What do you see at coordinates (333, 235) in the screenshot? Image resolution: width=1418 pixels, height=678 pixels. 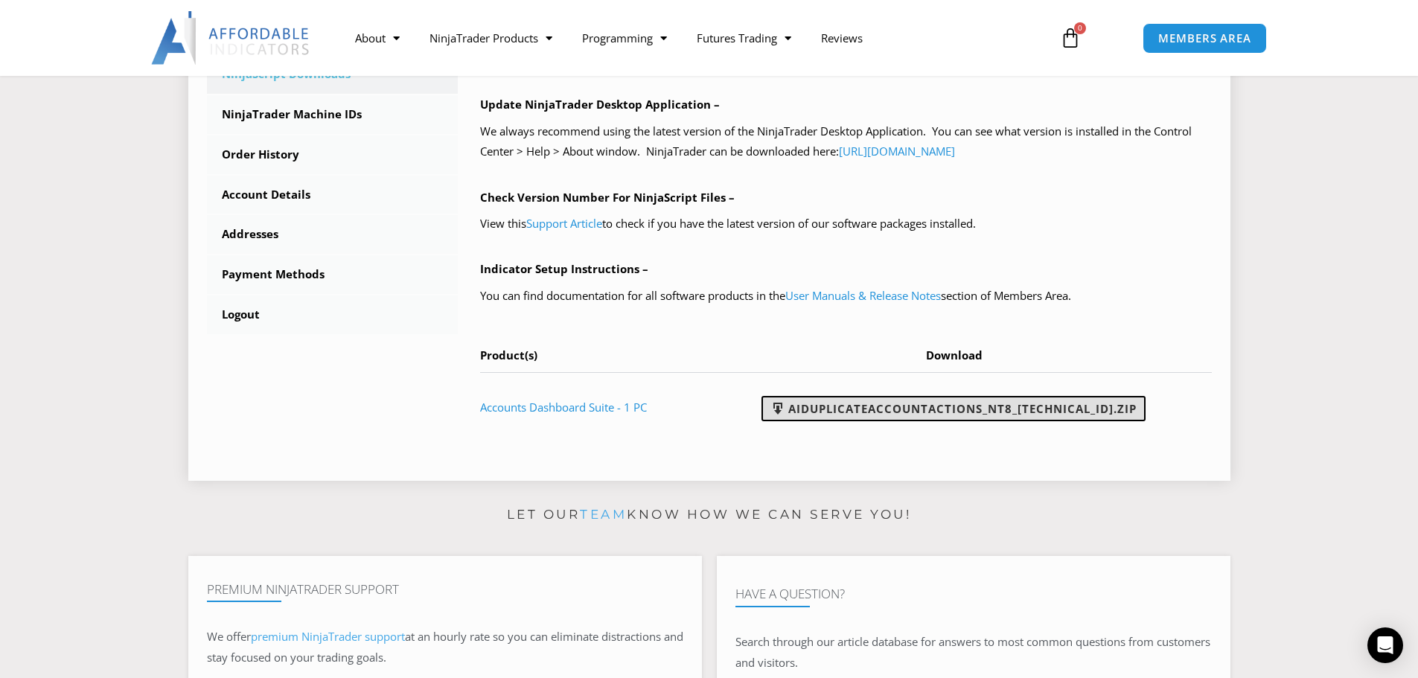 I see `a: Addresses` at bounding box center [333, 235].